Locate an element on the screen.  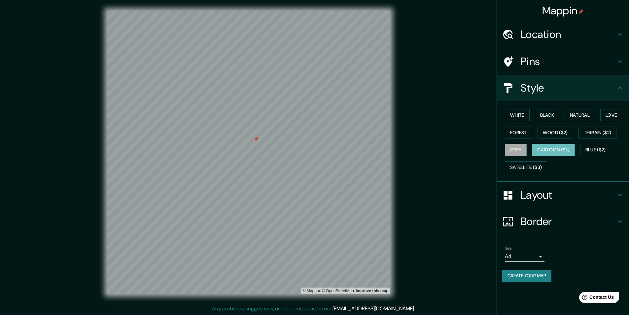
h4: Pins is located at coordinates (568, 61).